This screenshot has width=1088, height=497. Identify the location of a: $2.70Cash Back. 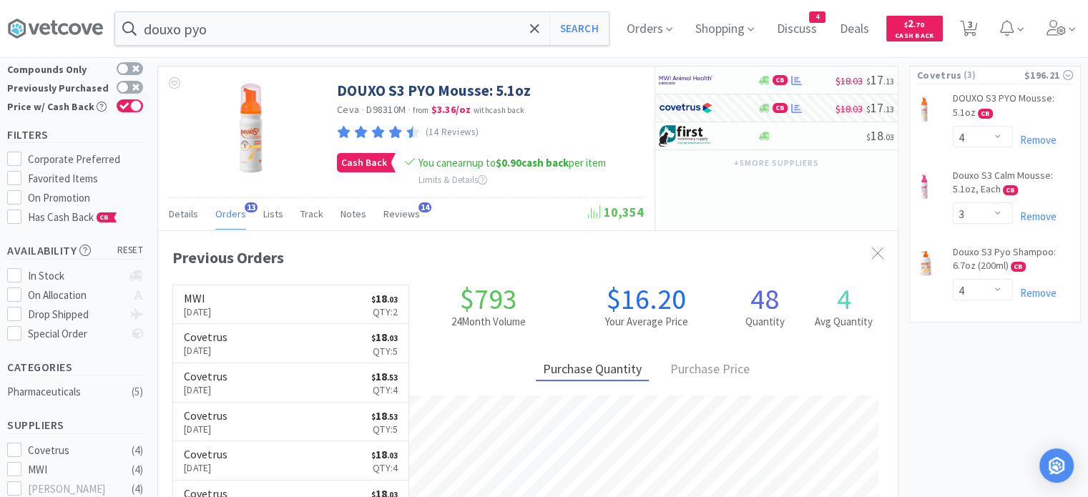
(915, 29).